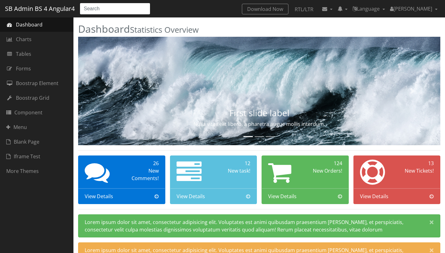 Image resolution: width=445 pixels, height=253 pixels. Describe the element at coordinates (259, 226) in the screenshot. I see `div: Lorem ipsum dolor sit amet, consectetur adipisicing elit. Voluptates est animi quibusdam praesent...` at that location.